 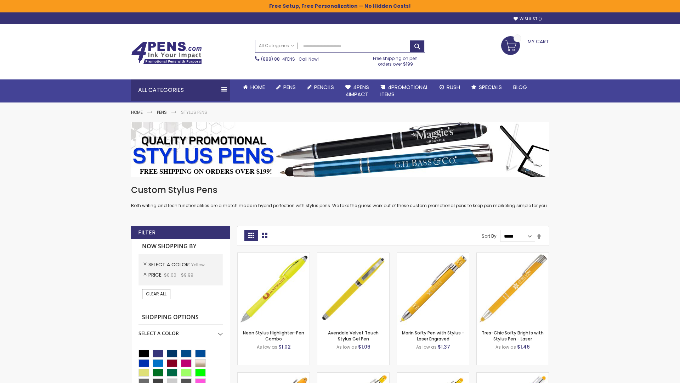 I want to click on span: 4PROMOTIONAL ITEMS, so click(x=404, y=90).